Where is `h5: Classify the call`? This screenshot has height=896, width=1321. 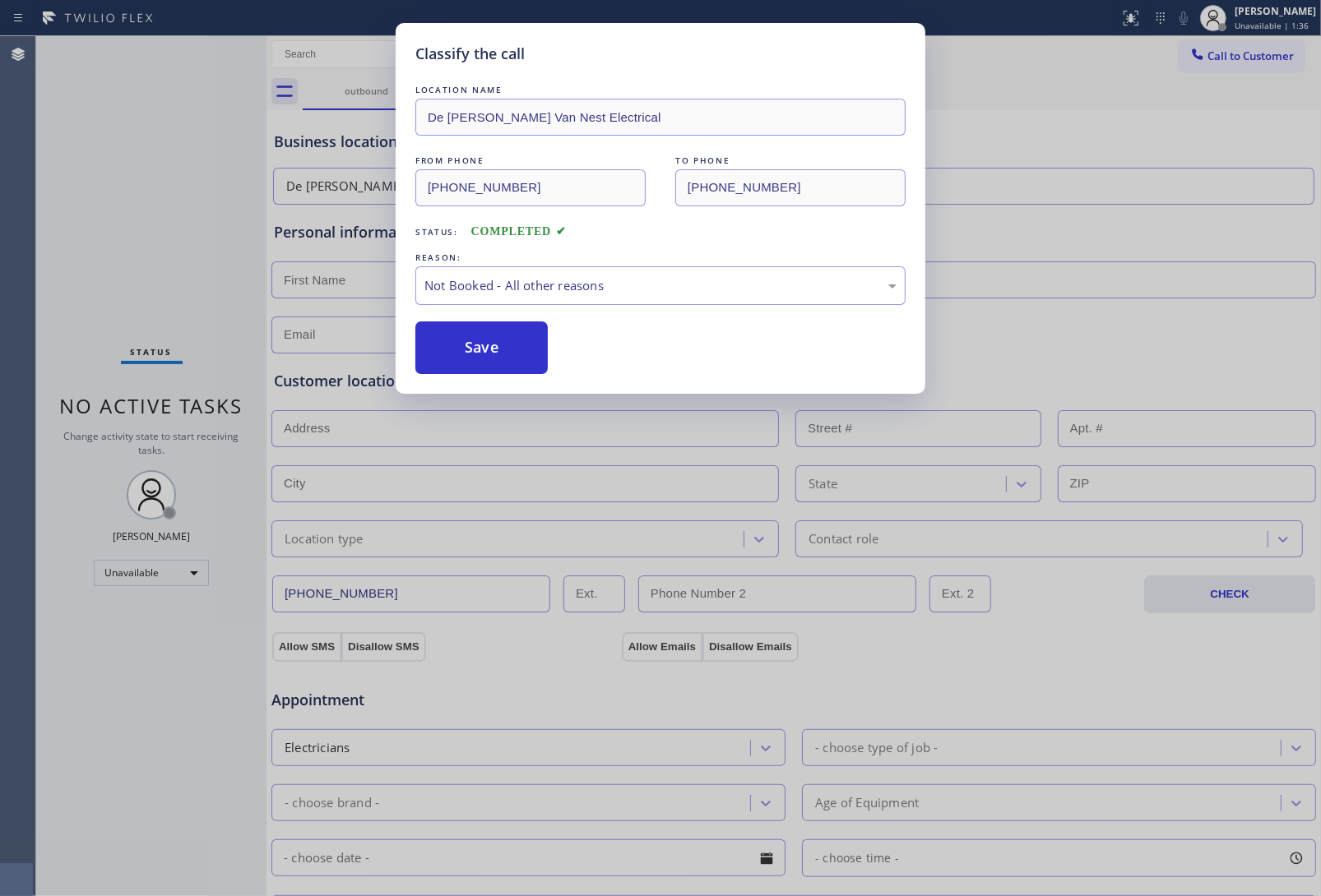 h5: Classify the call is located at coordinates (470, 54).